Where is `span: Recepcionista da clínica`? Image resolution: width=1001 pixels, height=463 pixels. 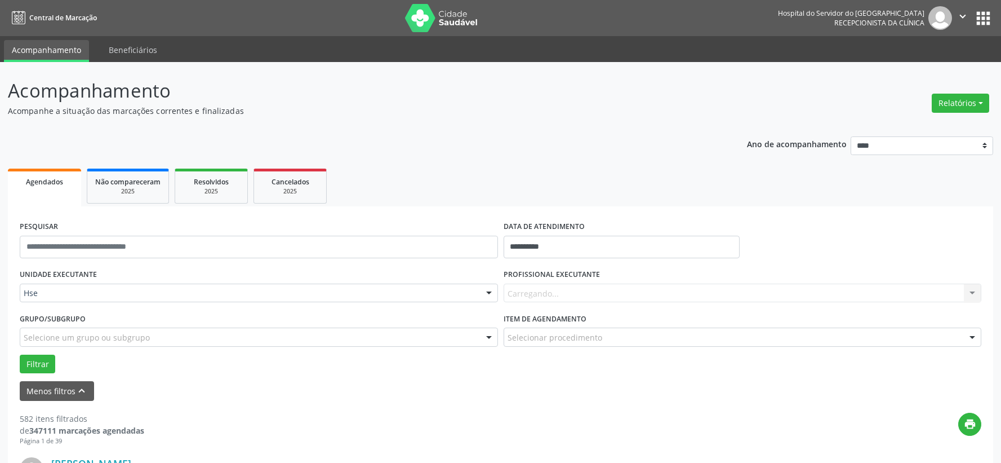
span: Recepcionista da clínica is located at coordinates (879, 23).